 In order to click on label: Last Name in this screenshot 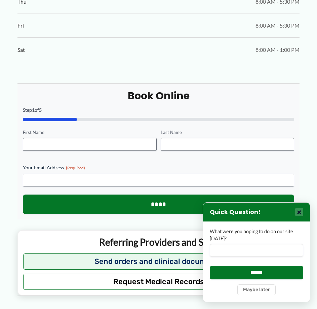, I will do `click(228, 132)`.